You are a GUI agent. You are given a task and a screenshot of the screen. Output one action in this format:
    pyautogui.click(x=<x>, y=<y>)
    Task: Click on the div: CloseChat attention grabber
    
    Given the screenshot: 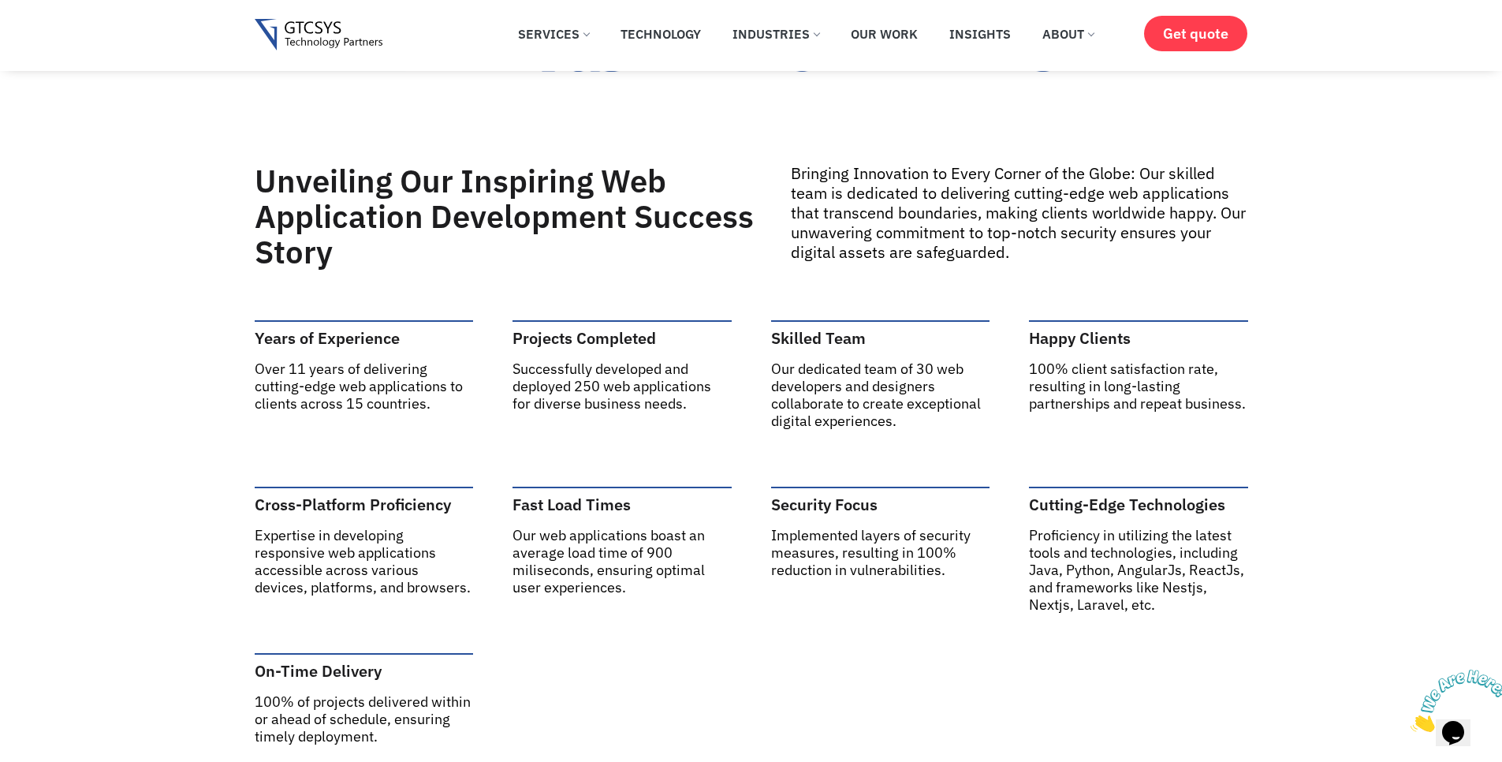 What is the action you would take?
    pyautogui.click(x=49, y=37)
    